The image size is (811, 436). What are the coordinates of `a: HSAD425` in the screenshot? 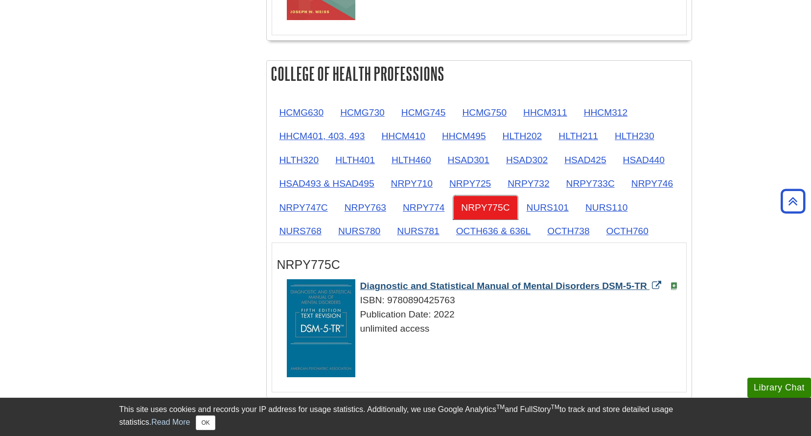 It's located at (585, 160).